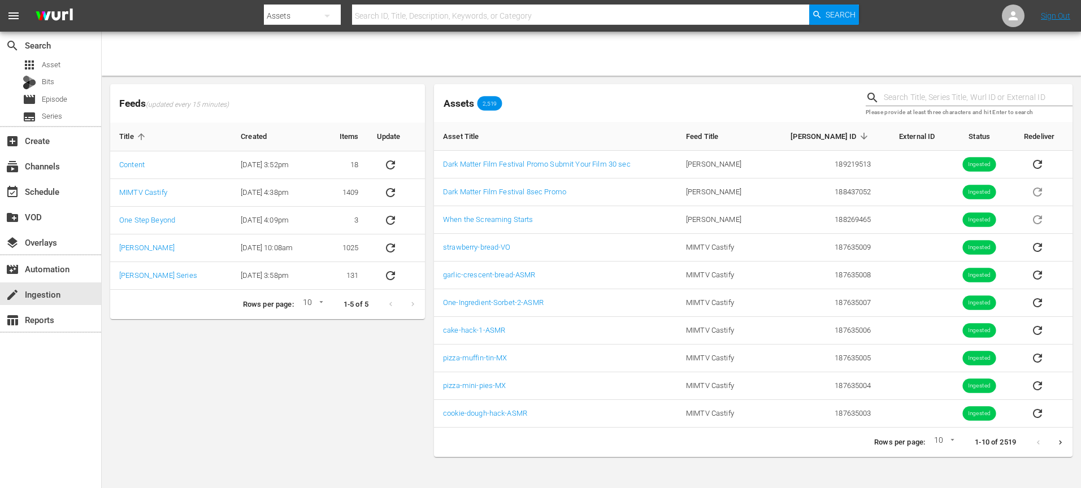  I want to click on div: Bits, so click(29, 82).